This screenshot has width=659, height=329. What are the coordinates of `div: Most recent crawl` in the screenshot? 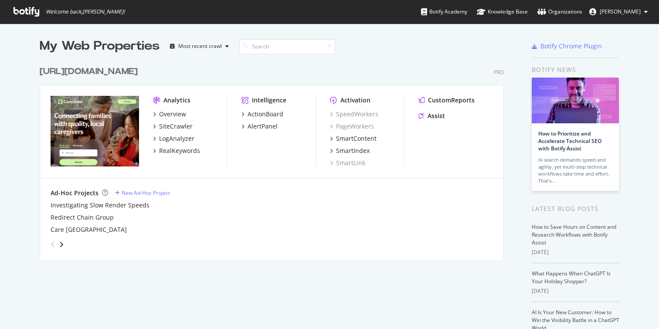 It's located at (200, 46).